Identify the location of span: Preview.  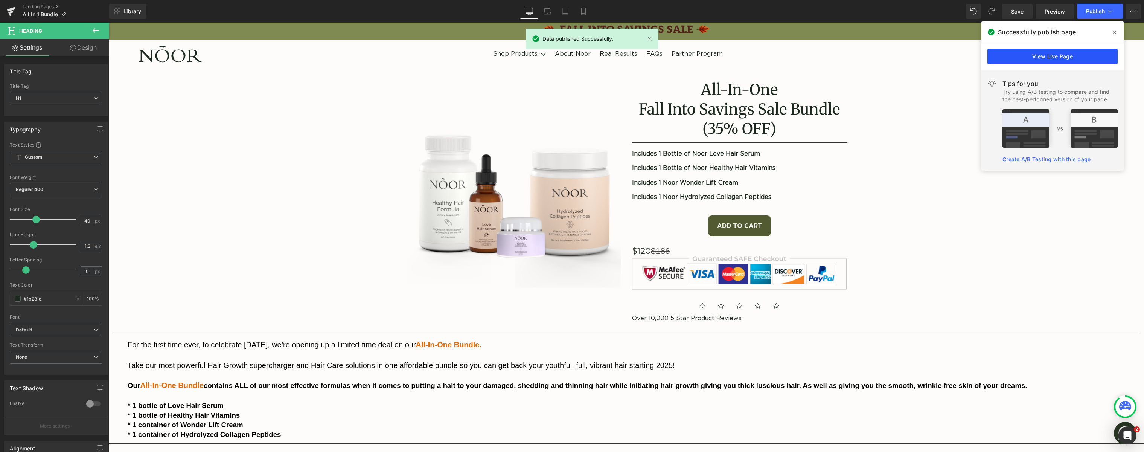
(1055, 11).